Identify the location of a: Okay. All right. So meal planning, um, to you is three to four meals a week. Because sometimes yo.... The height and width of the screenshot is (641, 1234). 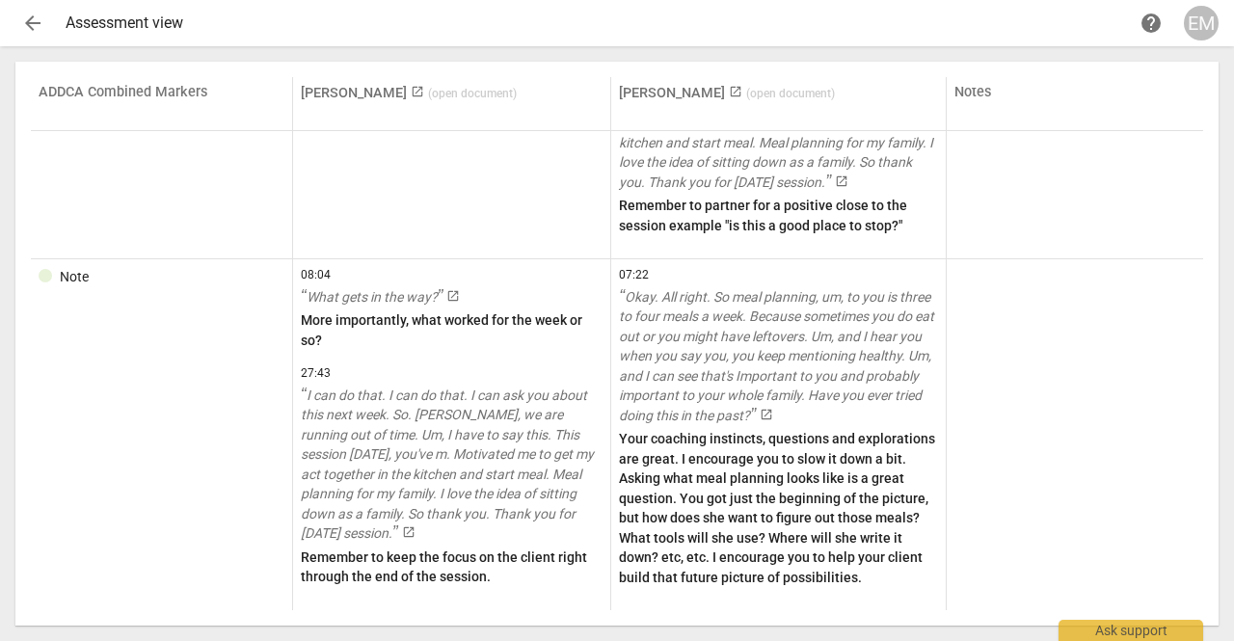
(778, 357).